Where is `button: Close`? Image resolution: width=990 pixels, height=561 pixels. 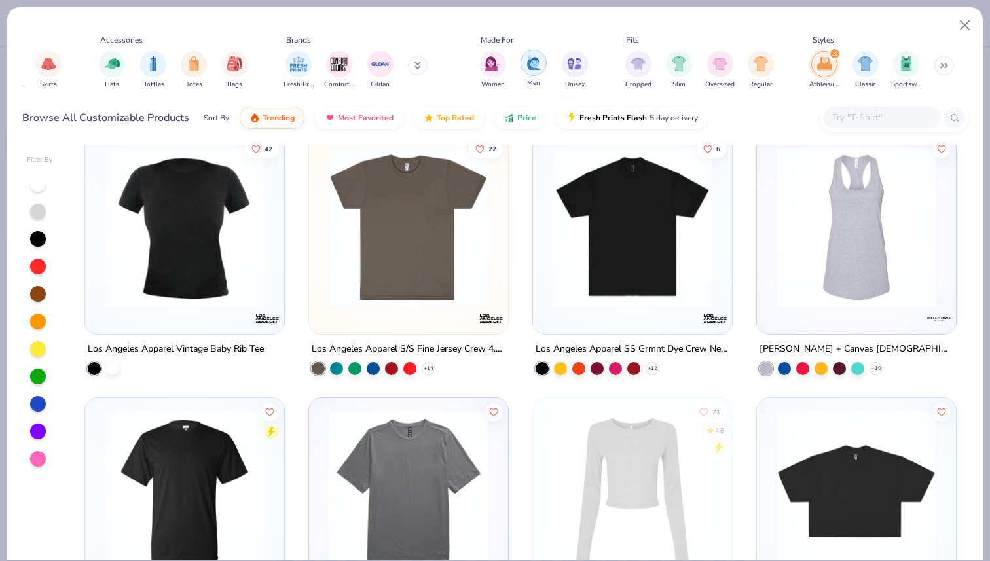
button: Close is located at coordinates (965, 26).